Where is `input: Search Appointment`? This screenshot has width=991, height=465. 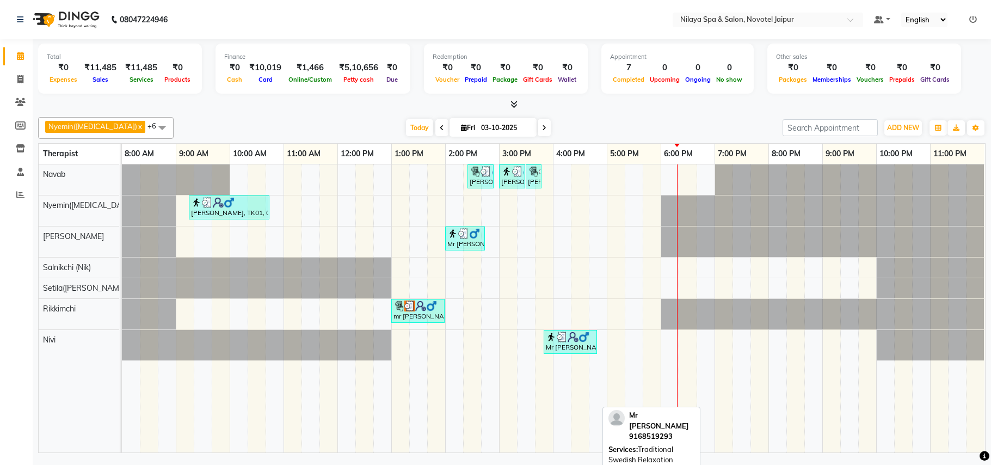 input: Search Appointment is located at coordinates (830, 127).